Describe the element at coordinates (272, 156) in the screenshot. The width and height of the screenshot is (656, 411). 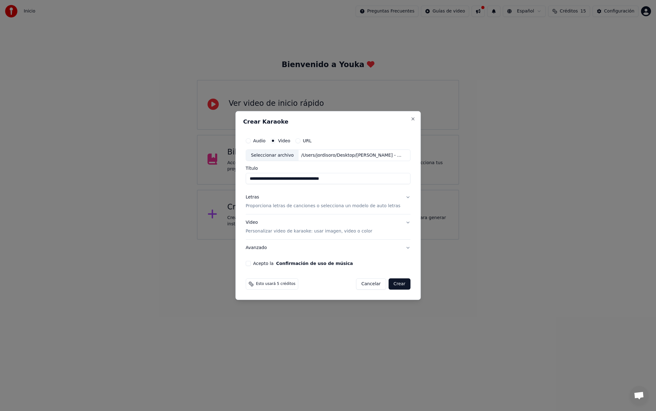
I see `div: Seleccionar archivo` at that location.